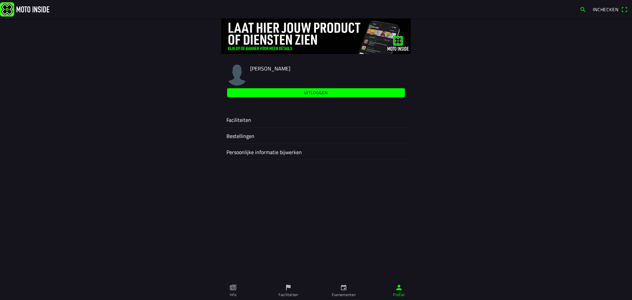 The width and height of the screenshot is (632, 300). Describe the element at coordinates (610, 9) in the screenshot. I see `a: Incheckenqr scanner` at that location.